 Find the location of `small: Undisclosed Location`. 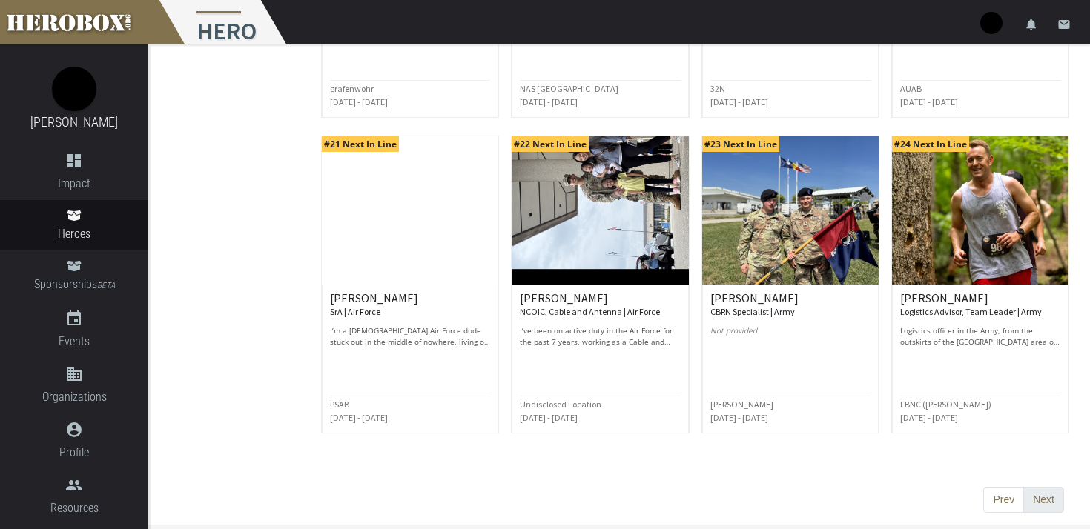

small: Undisclosed Location is located at coordinates (561, 404).